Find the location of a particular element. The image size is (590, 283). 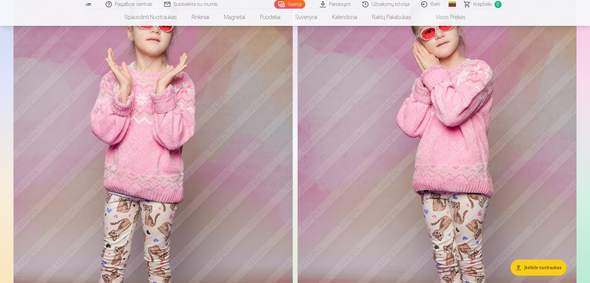

button: Įkelkite nuotraukas is located at coordinates (539, 268).